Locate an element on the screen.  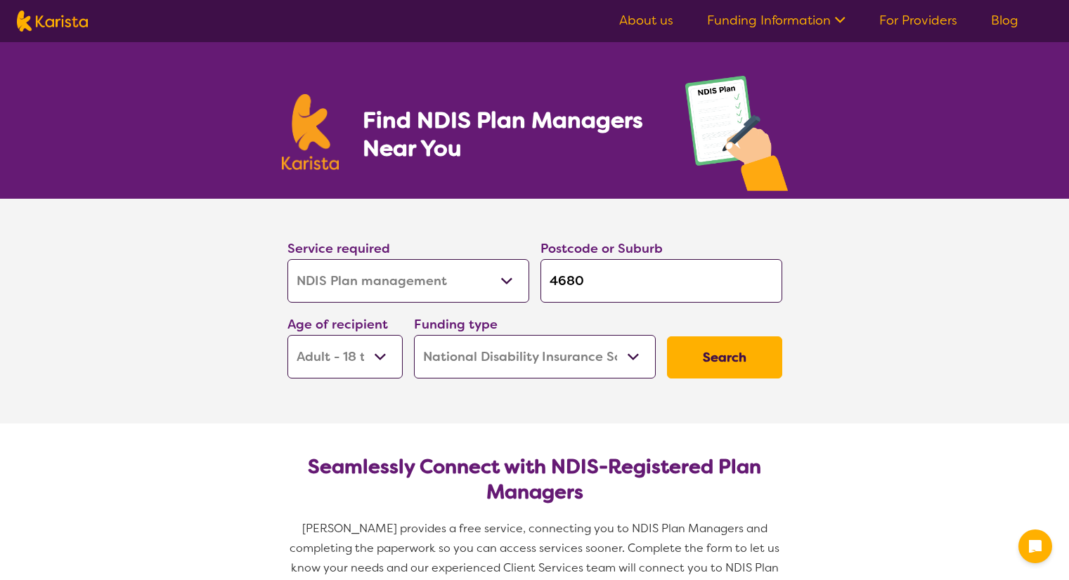
button: Search is located at coordinates (724, 358).